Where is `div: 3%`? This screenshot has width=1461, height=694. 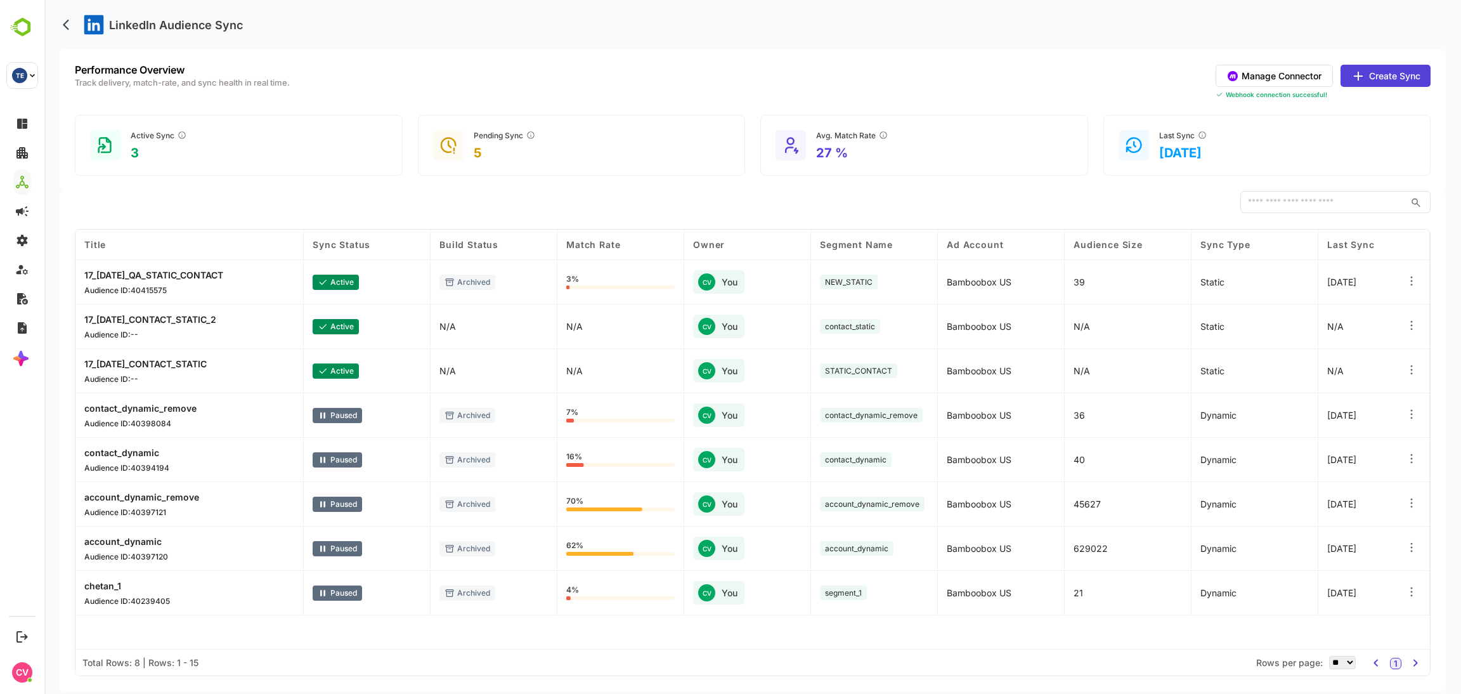
div: 3% is located at coordinates (576, 282).